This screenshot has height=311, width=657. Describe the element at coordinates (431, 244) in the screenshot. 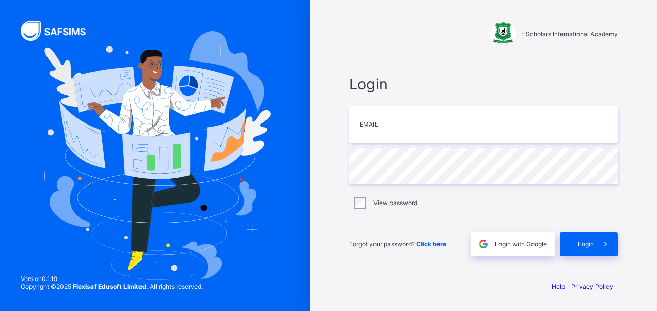

I see `a: Click here` at that location.